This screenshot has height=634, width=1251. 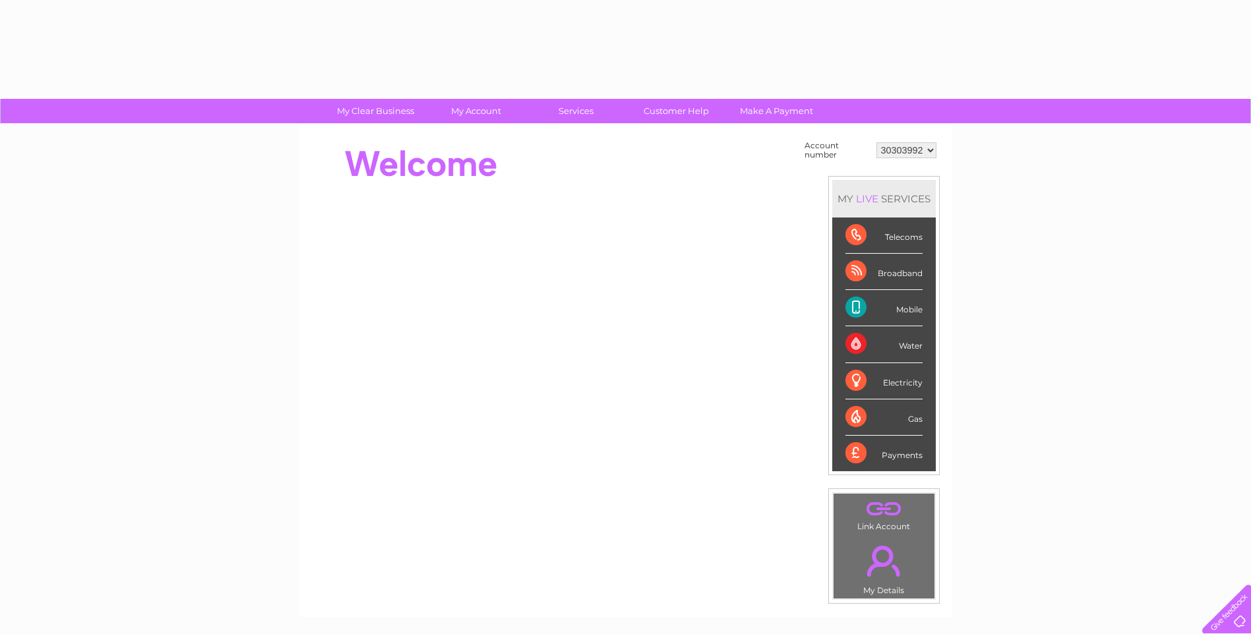 What do you see at coordinates (884, 454) in the screenshot?
I see `div: Payments` at bounding box center [884, 454].